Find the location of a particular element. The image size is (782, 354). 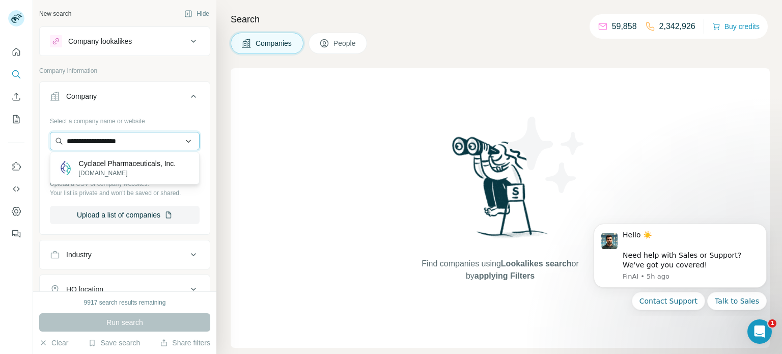

div: Hello ☀️ ​ Need help with Sales or Support? We've got you covered! is located at coordinates (113, 35).